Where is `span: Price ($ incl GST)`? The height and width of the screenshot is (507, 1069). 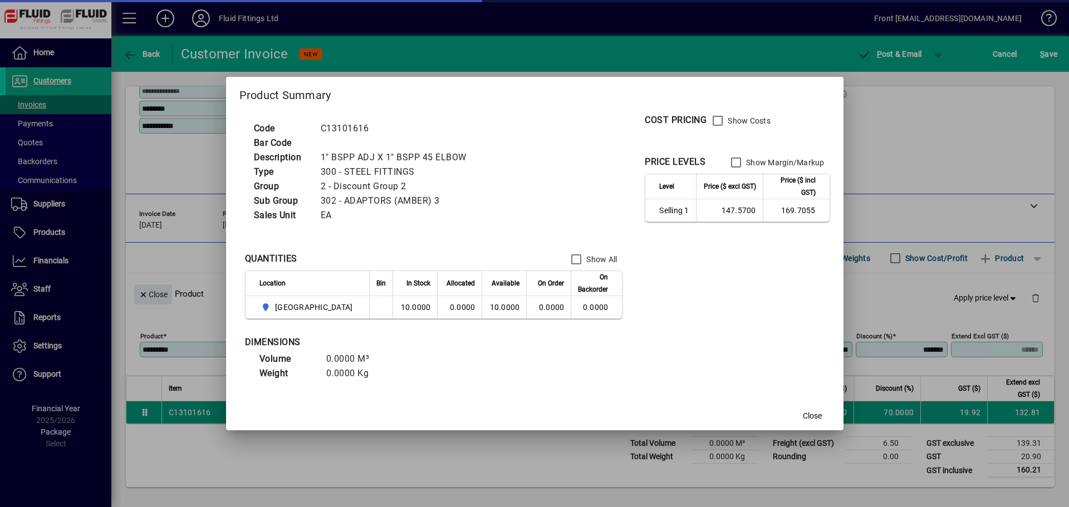
span: Price ($ incl GST) is located at coordinates (793, 187).